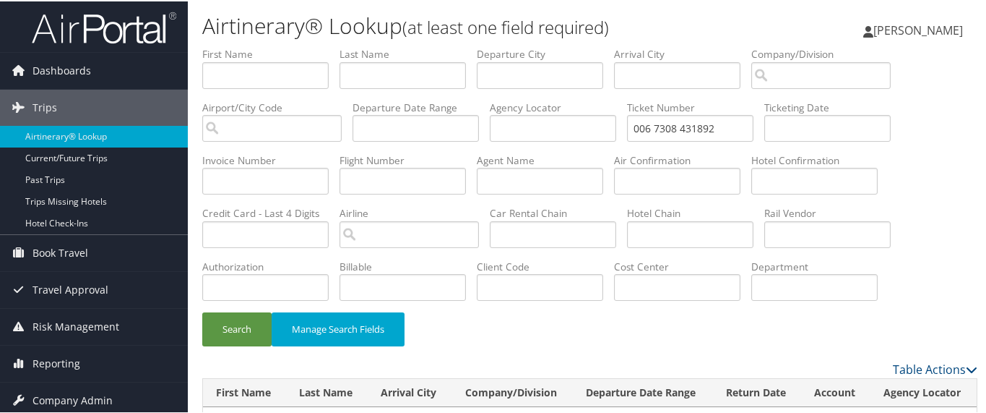 Image resolution: width=986 pixels, height=413 pixels. Describe the element at coordinates (559, 212) in the screenshot. I see `label: Car Rental Chain` at that location.